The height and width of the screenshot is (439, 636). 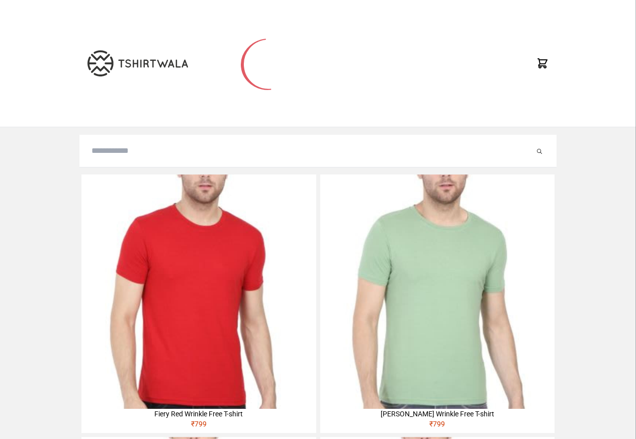 What do you see at coordinates (540, 151) in the screenshot?
I see `button: Submit your search query.` at bounding box center [540, 151].